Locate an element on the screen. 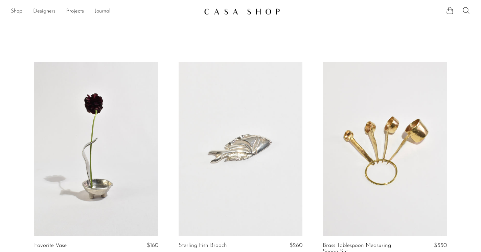  nav: Desktop navigation is located at coordinates (104, 11).